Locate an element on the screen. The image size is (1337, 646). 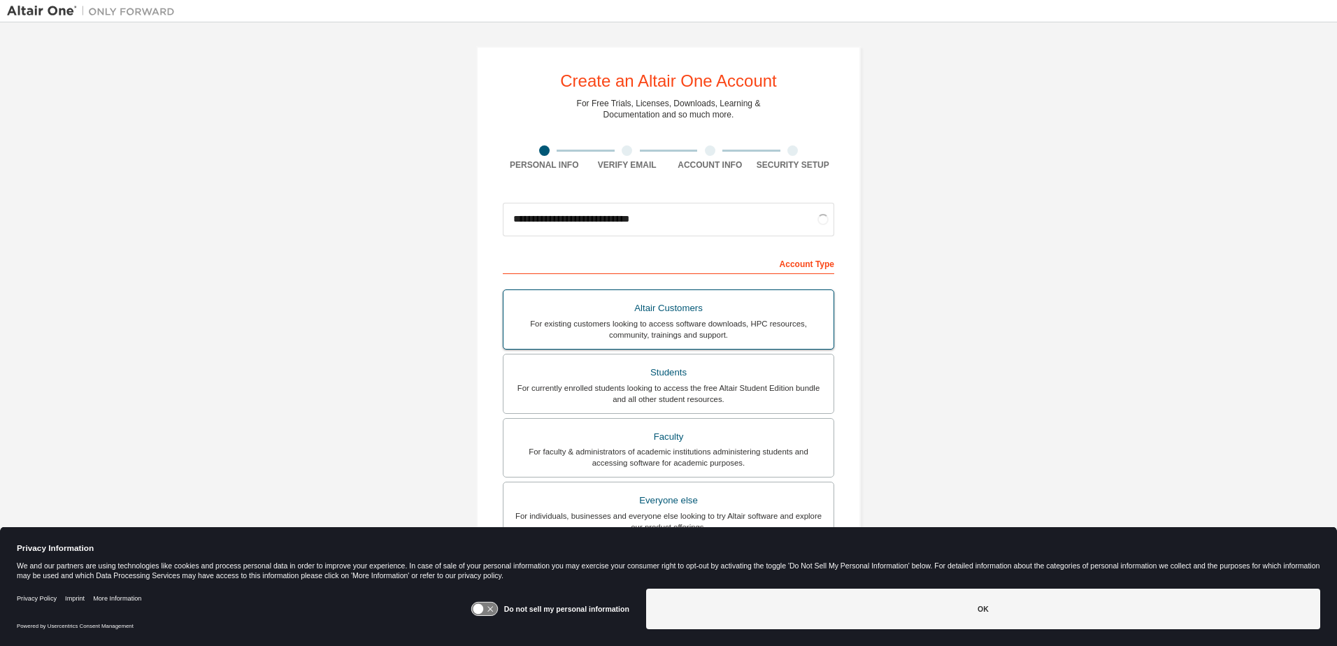
img: Altair One is located at coordinates (94, 11).